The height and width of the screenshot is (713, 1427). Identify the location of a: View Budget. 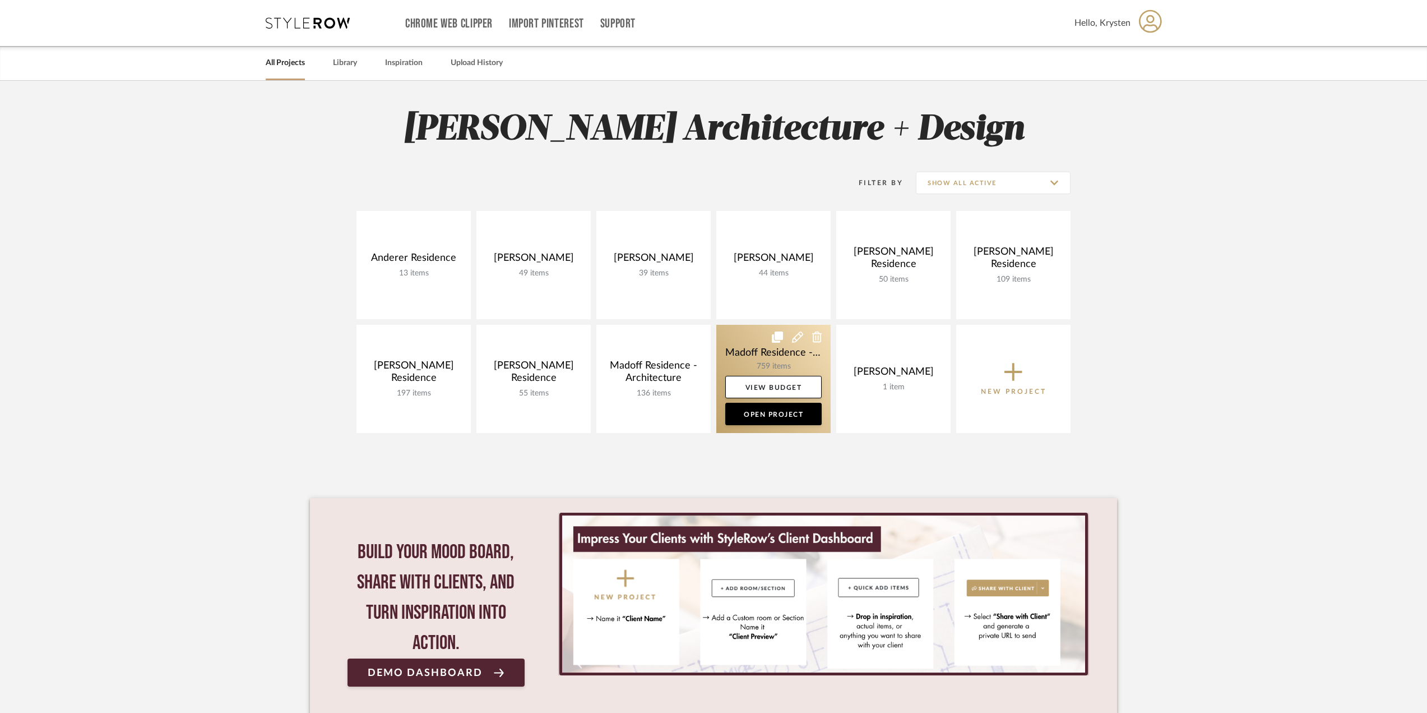
(774, 387).